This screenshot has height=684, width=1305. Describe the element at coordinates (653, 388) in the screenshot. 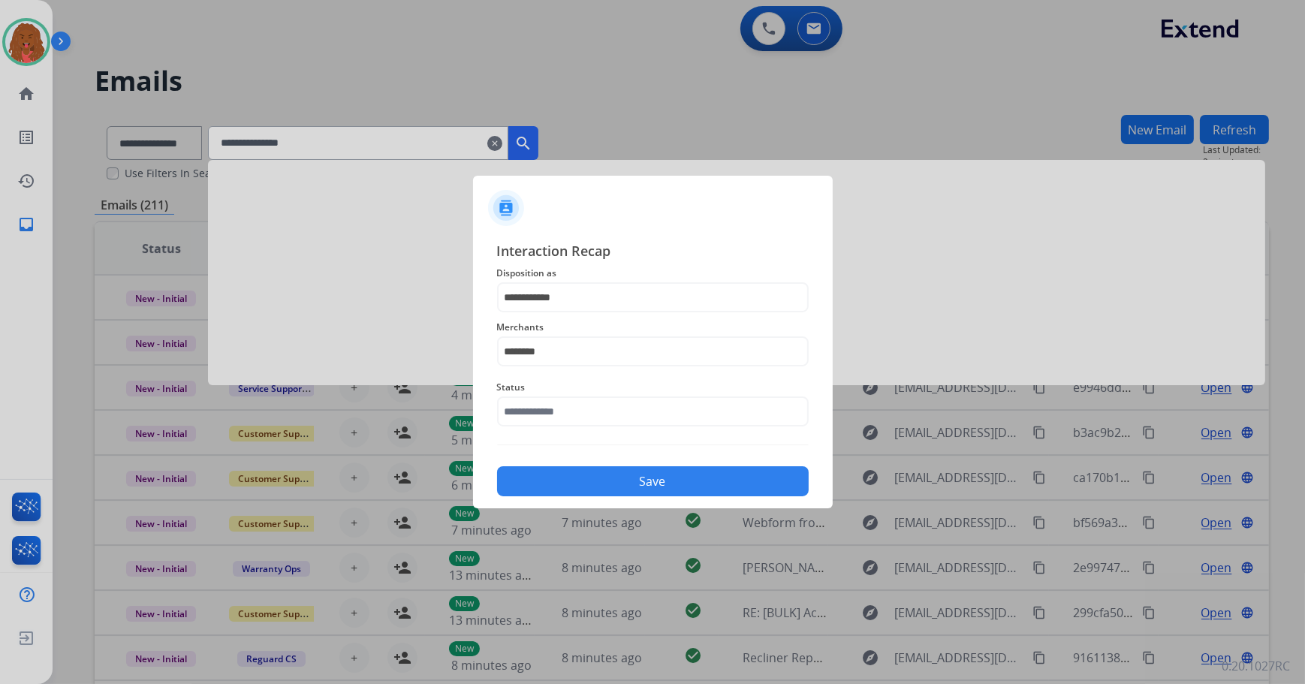

I see `span: Status` at that location.